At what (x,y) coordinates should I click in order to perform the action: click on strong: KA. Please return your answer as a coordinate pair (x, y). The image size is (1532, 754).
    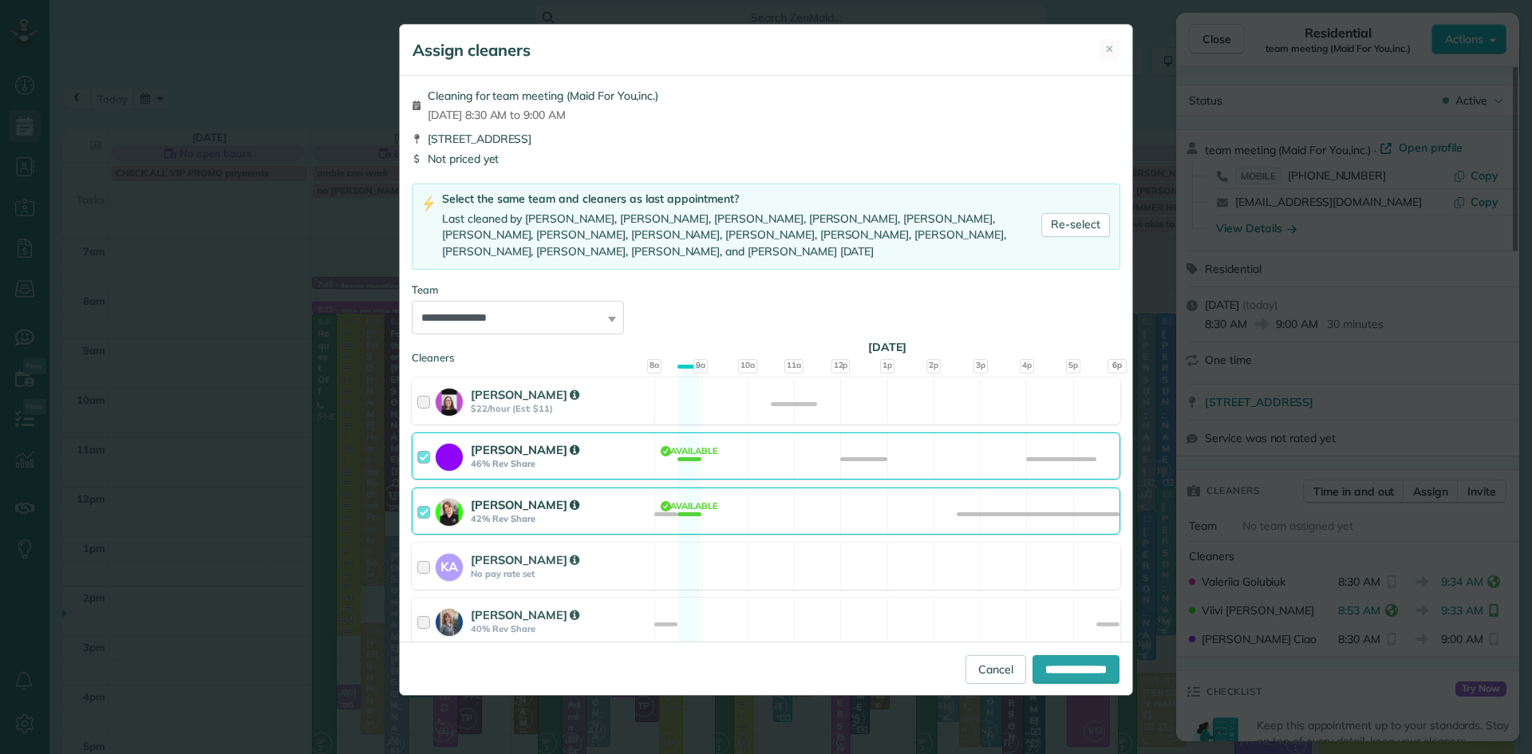
    Looking at the image, I should click on (449, 565).